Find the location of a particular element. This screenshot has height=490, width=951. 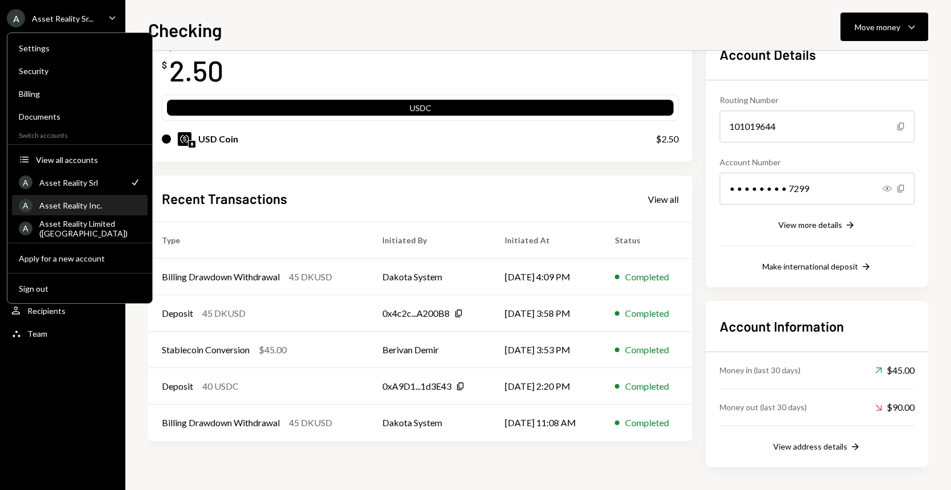

button: Make international deposit is located at coordinates (817, 267).